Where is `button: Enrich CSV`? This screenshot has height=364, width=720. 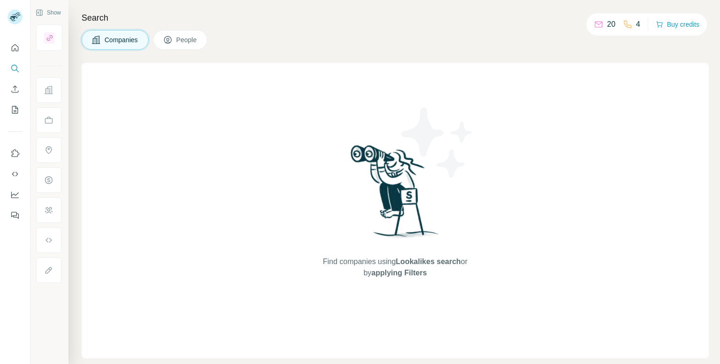
button: Enrich CSV is located at coordinates (15, 89).